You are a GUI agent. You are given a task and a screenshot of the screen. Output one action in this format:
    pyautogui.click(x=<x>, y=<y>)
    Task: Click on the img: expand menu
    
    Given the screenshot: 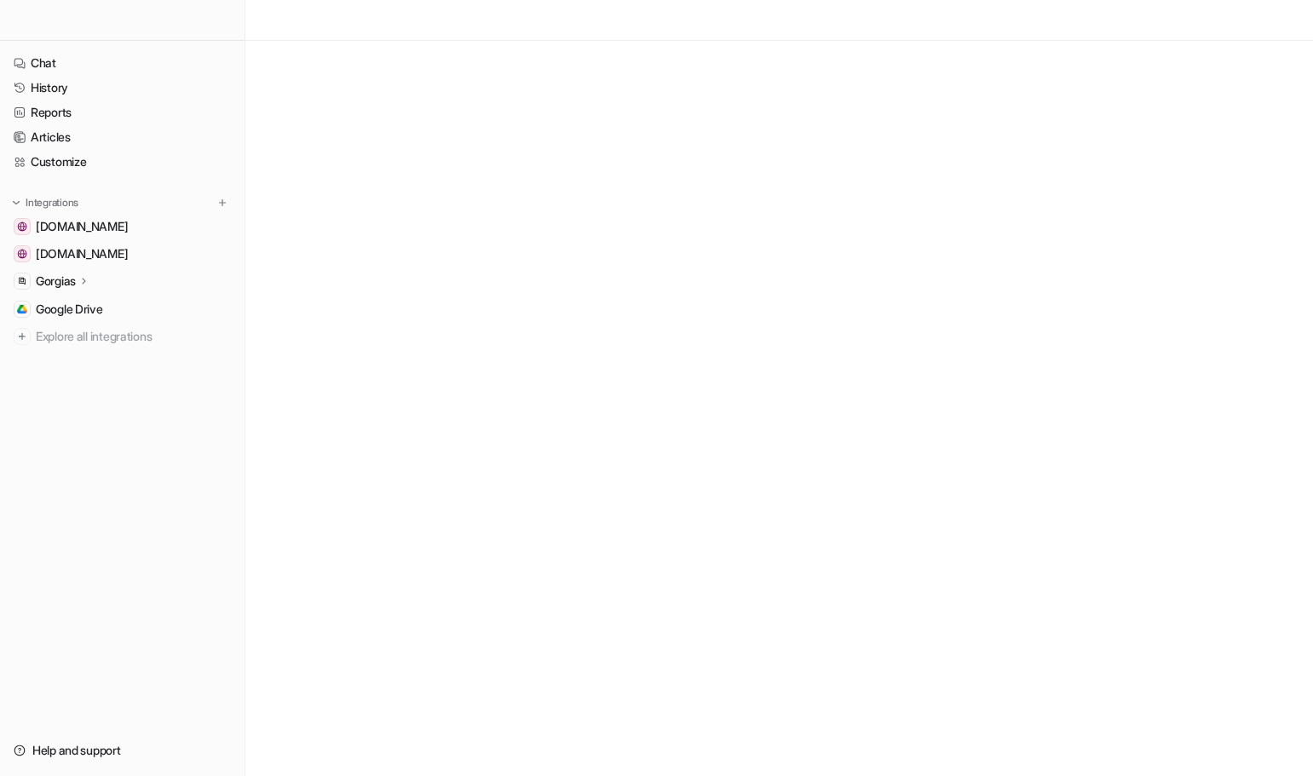 What is the action you would take?
    pyautogui.click(x=16, y=203)
    